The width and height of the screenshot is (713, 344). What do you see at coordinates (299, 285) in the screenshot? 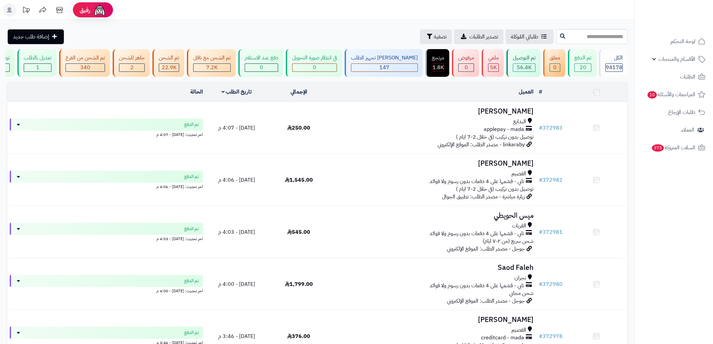
I see `span: 1,799.00` at bounding box center [299, 285].